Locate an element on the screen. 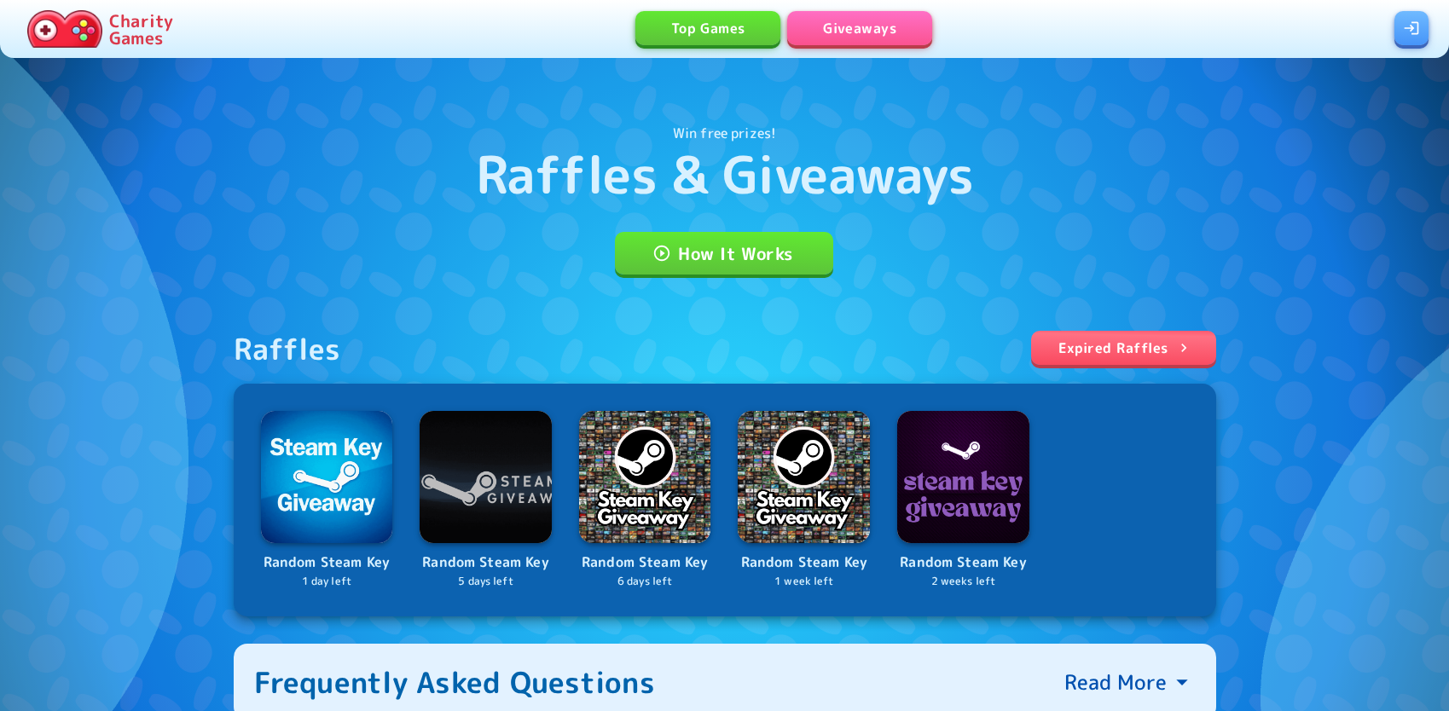 The image size is (1449, 711). p: 1 week left is located at coordinates (803, 581).